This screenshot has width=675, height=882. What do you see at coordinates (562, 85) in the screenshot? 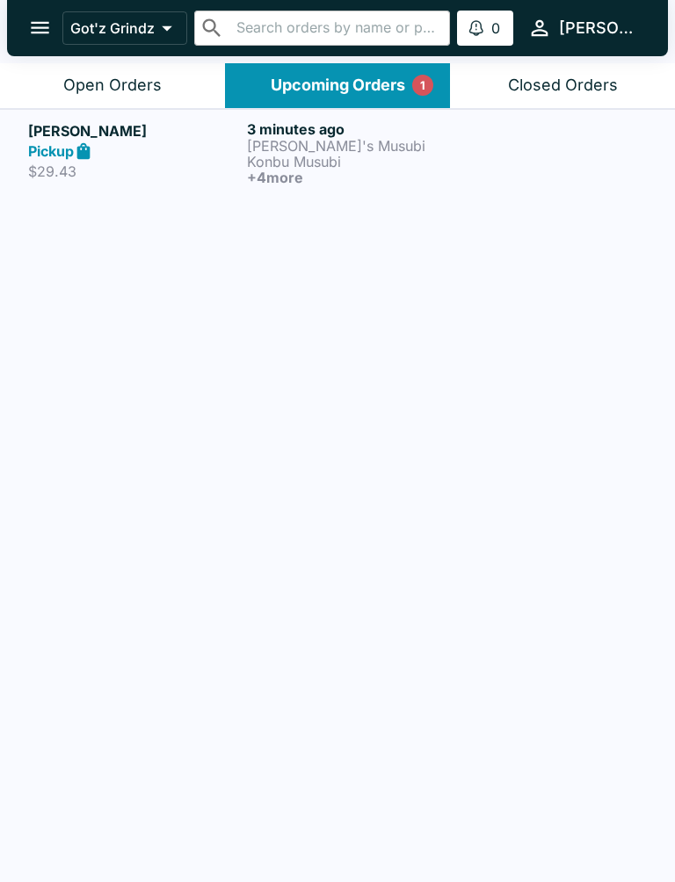
I see `div: Closed Orders` at bounding box center [562, 85].